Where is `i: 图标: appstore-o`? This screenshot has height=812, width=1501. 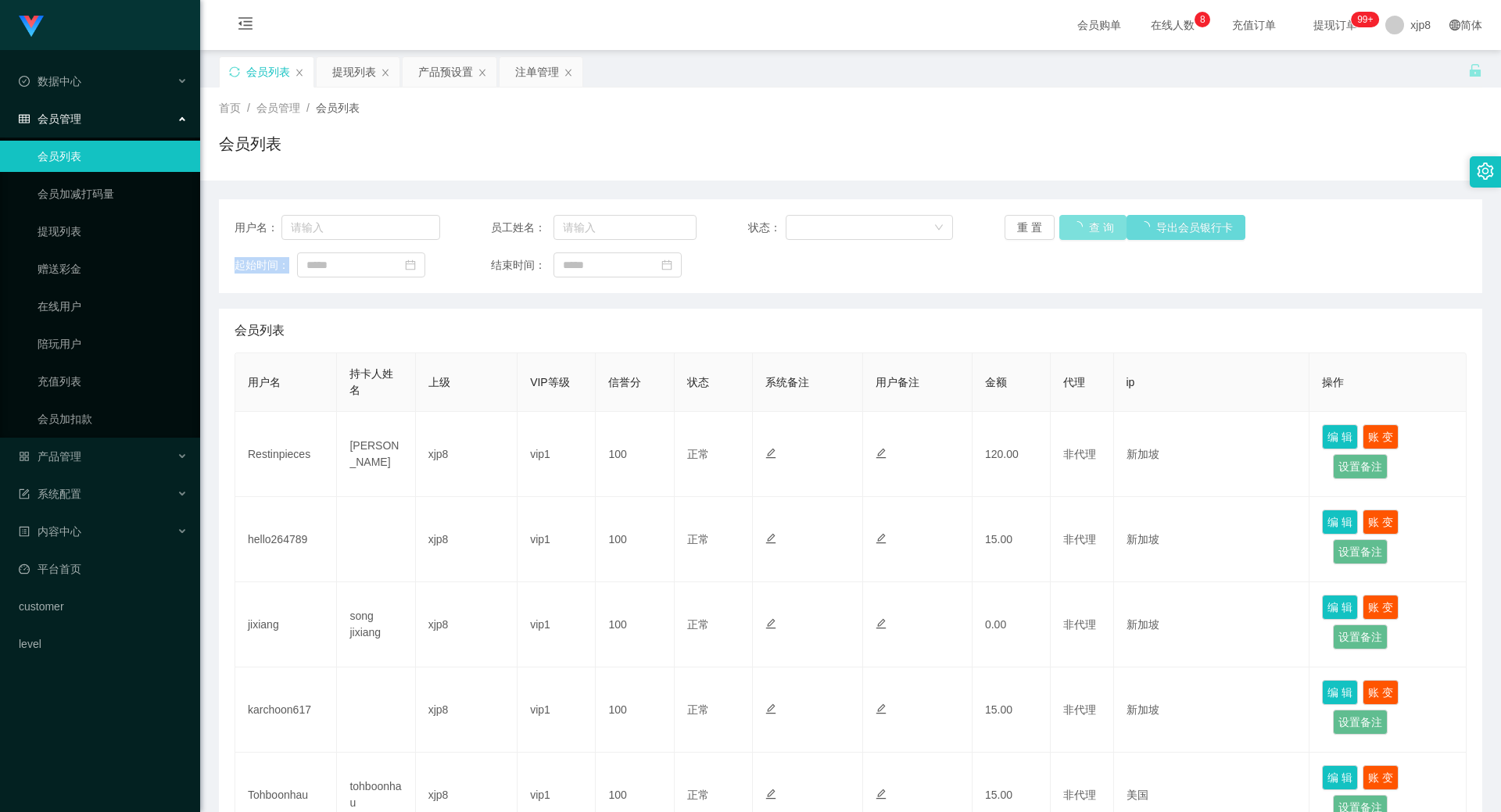 i: 图标: appstore-o is located at coordinates (24, 457).